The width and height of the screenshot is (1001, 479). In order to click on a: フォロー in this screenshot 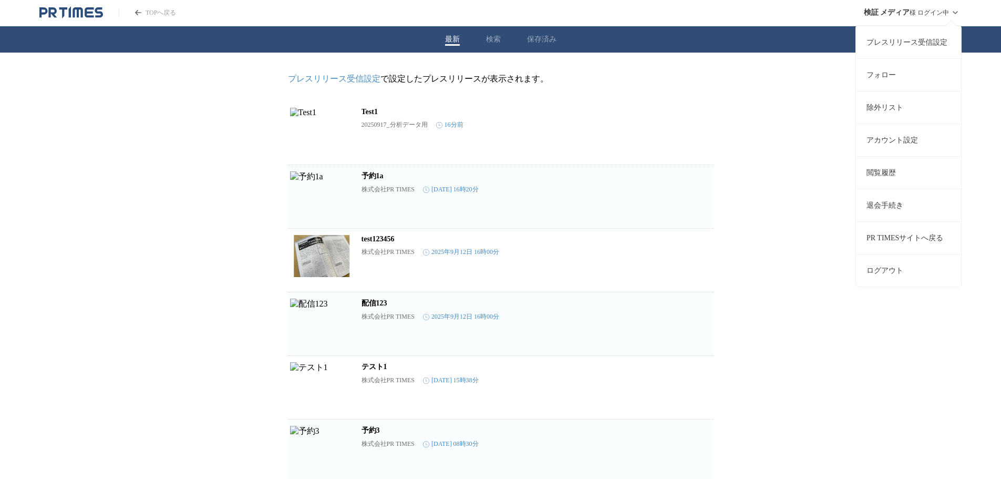, I will do `click(909, 75)`.